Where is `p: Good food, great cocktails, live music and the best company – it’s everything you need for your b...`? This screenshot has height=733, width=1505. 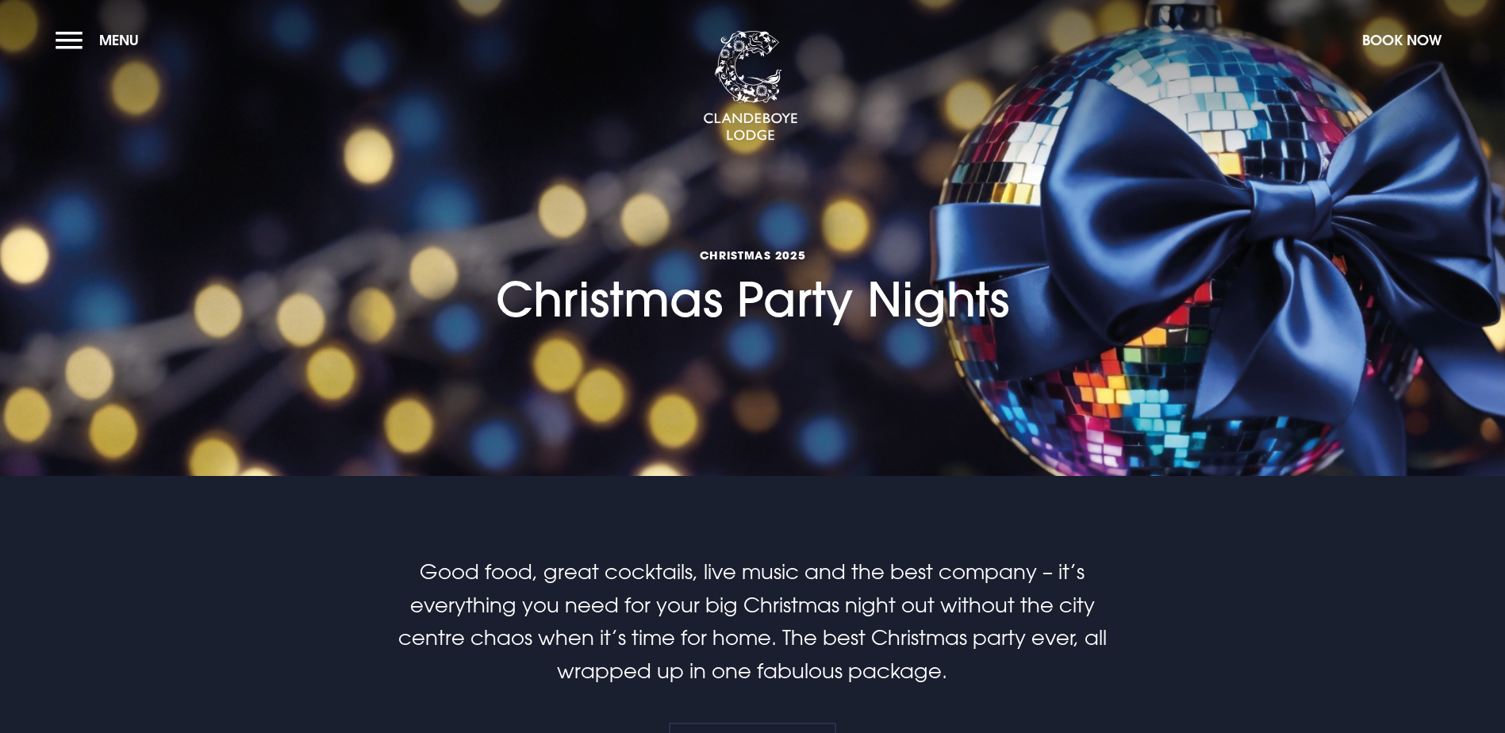 p: Good food, great cocktails, live music and the best company – it’s everything you need for your b... is located at coordinates (752, 621).